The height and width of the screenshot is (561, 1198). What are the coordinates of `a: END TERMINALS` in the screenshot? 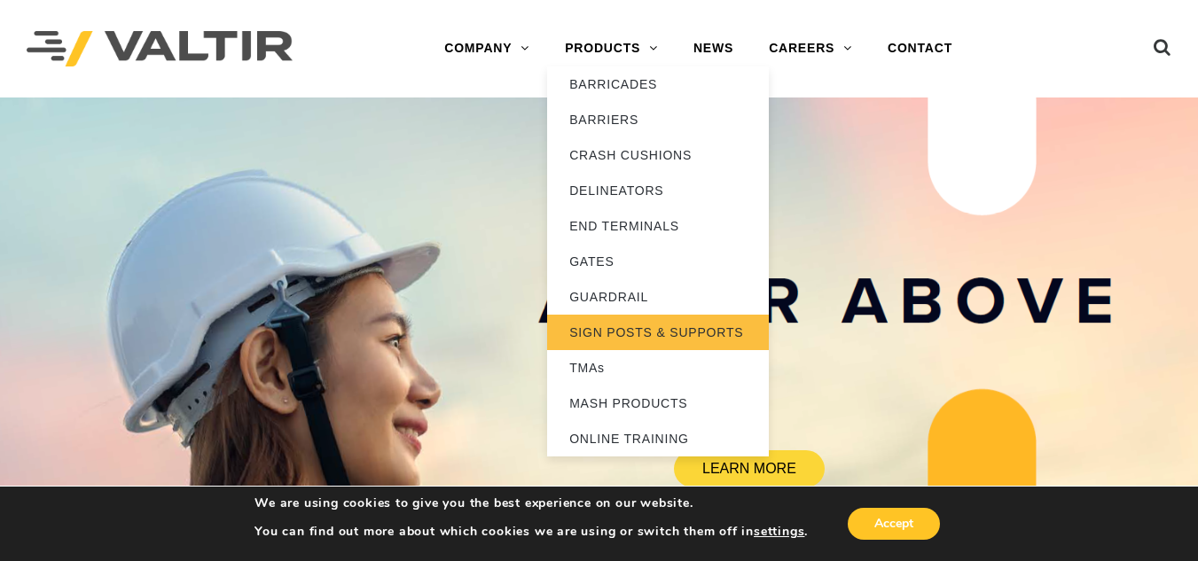 It's located at (658, 226).